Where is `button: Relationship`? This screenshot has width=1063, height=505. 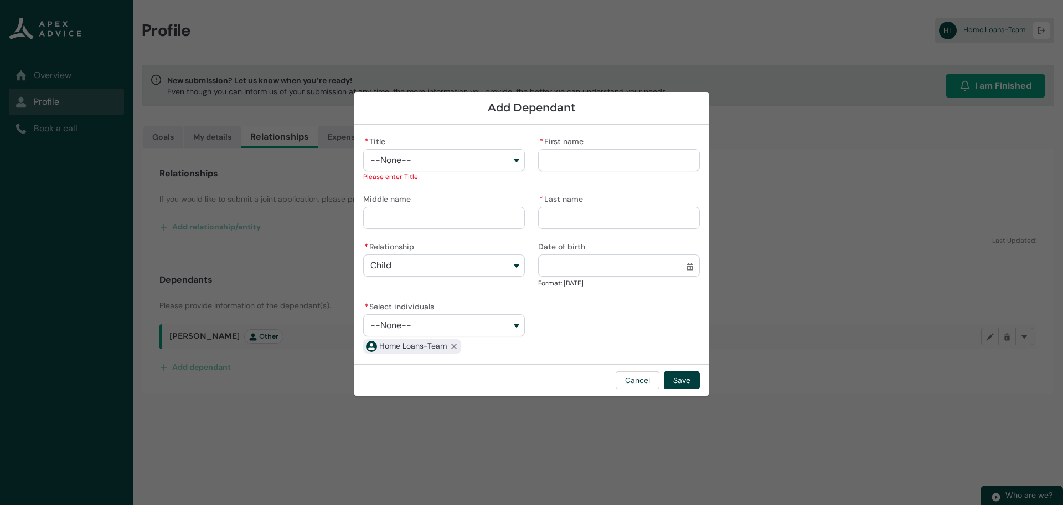 button: Relationship is located at coordinates (444, 265).